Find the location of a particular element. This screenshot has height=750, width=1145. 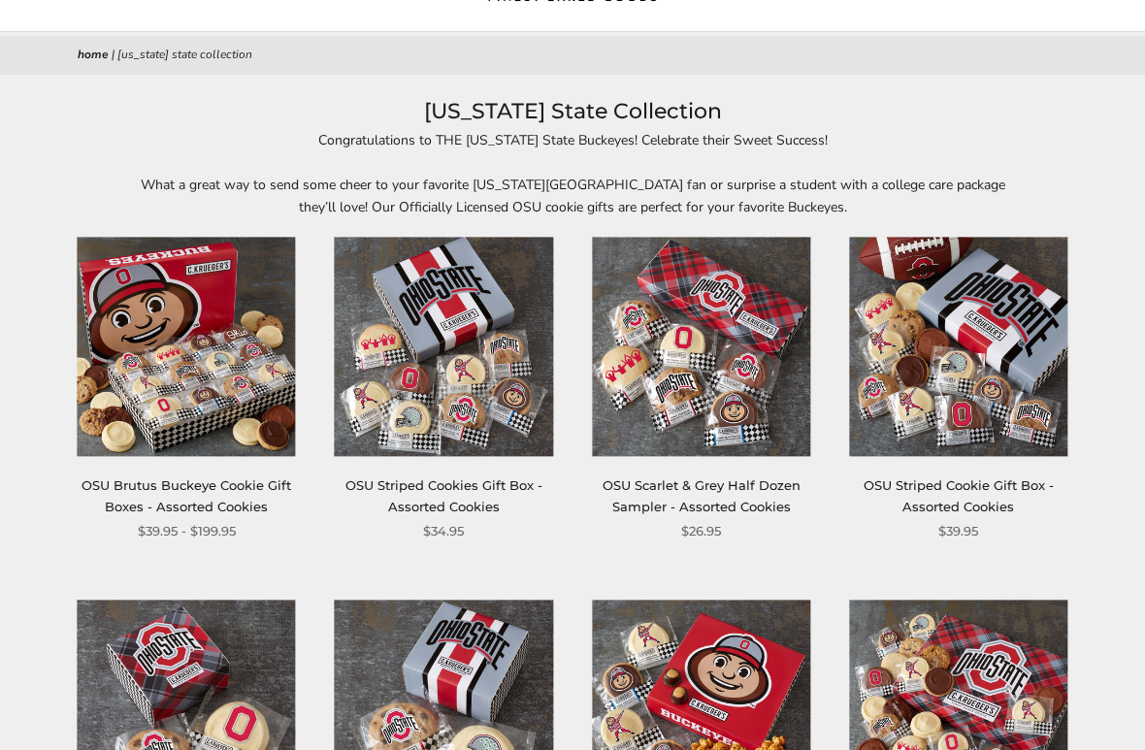

img: OSU Striped Cookie Gift Box - Assorted Cookies is located at coordinates (958, 346).